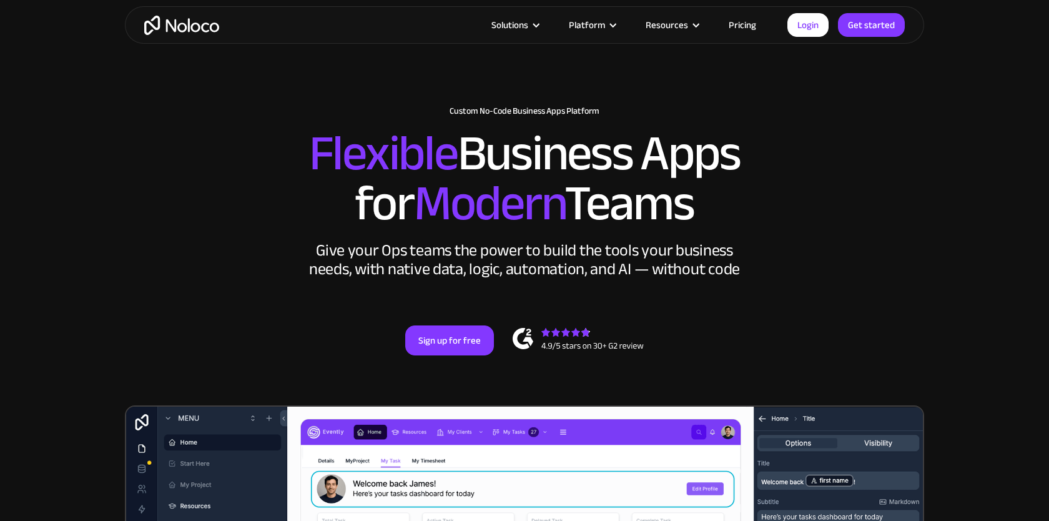  Describe the element at coordinates (743, 25) in the screenshot. I see `a: Pricing` at that location.